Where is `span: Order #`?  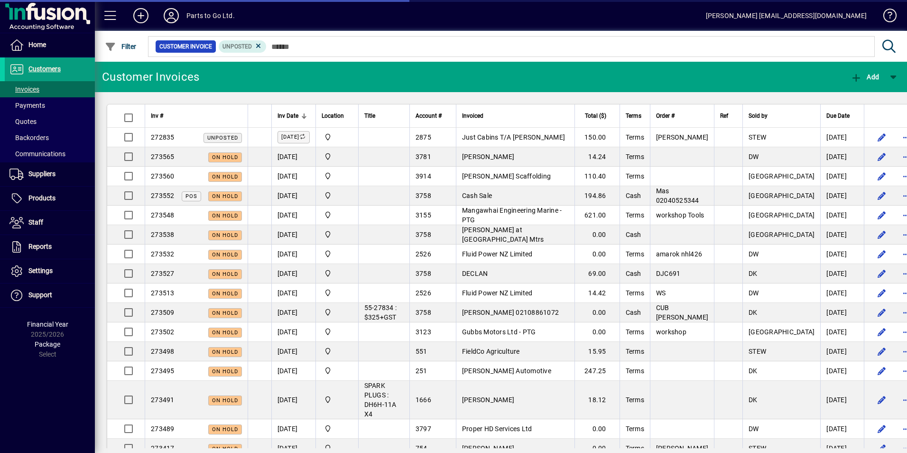 span: Order # is located at coordinates (665, 116).